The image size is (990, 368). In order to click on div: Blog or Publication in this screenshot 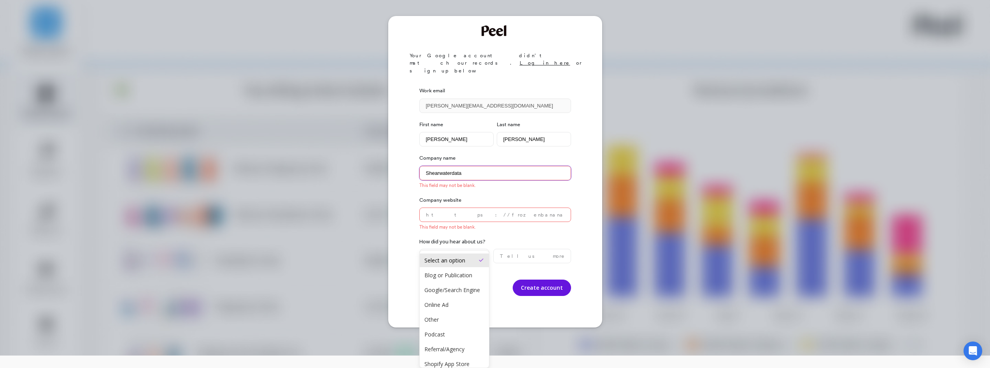, I will do `click(454, 275)`.